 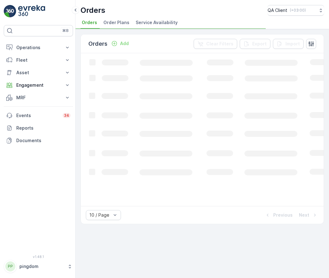 I want to click on p: Events, so click(x=38, y=115).